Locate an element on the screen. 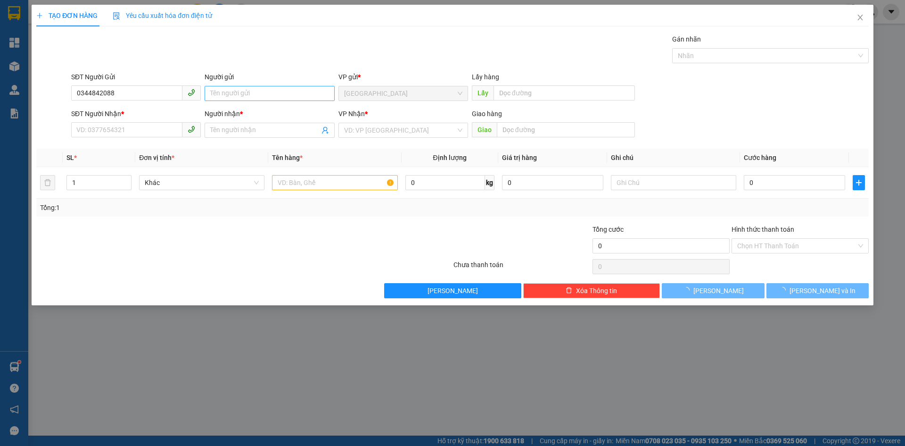  div: VP gửi is located at coordinates (403, 77).